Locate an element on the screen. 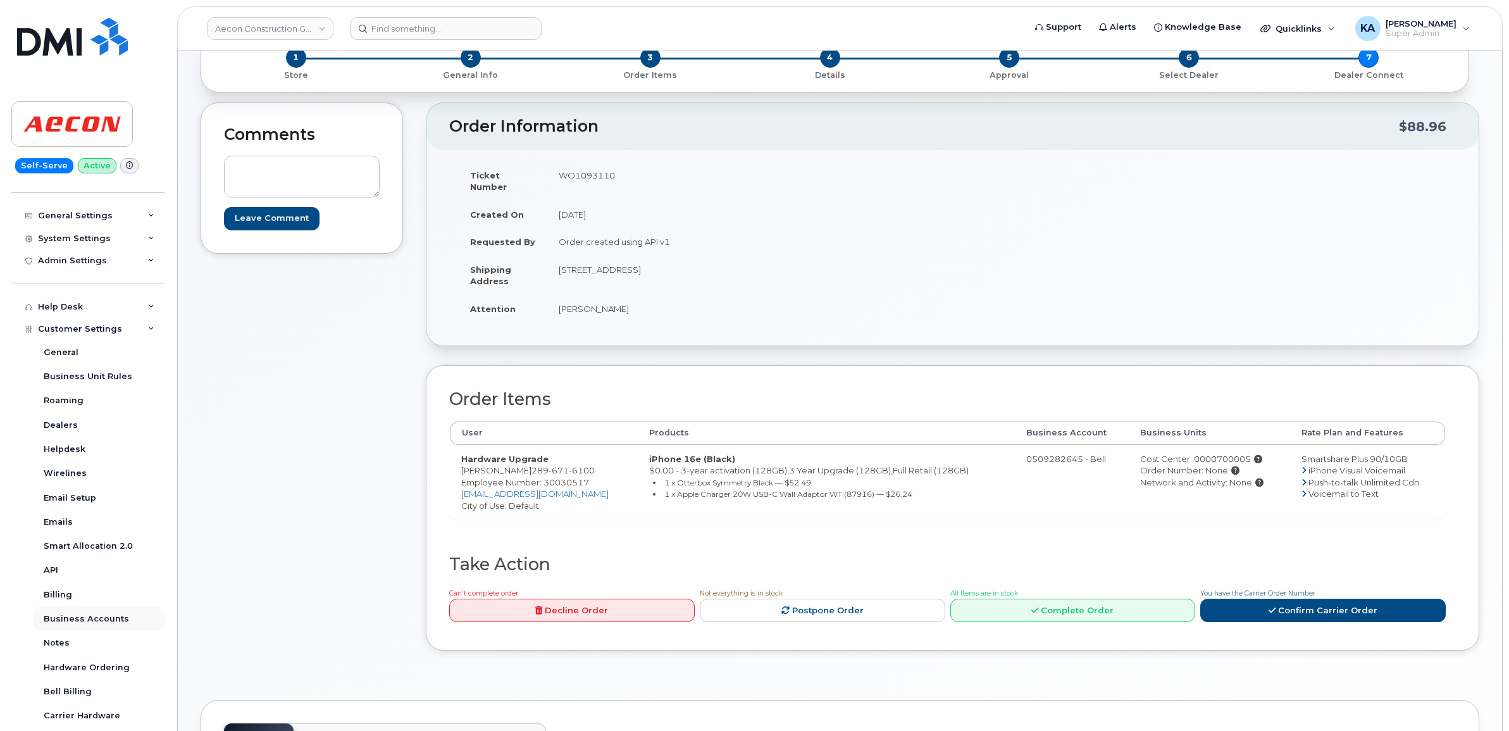 The image size is (1509, 731). span: Super Admin is located at coordinates (1421, 34).